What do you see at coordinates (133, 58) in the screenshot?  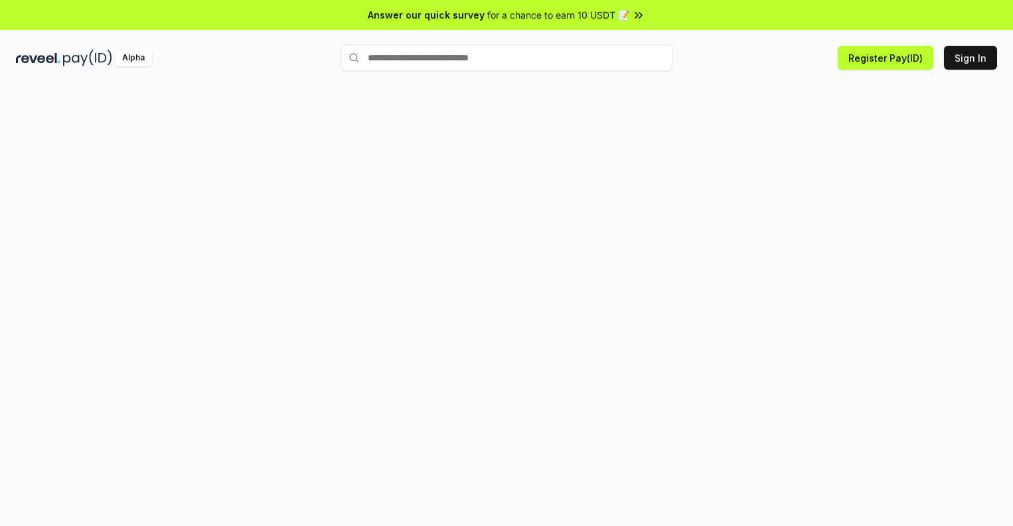 I see `div: Alpha` at bounding box center [133, 58].